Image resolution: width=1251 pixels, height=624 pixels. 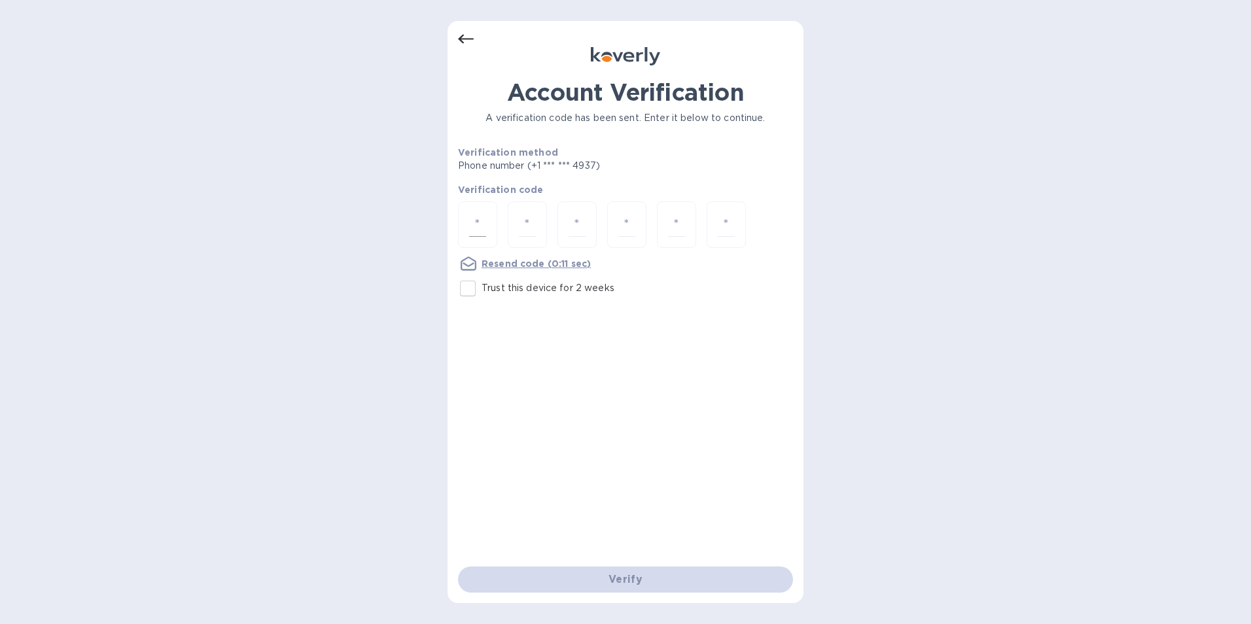 I want to click on b: Verification method, so click(x=508, y=152).